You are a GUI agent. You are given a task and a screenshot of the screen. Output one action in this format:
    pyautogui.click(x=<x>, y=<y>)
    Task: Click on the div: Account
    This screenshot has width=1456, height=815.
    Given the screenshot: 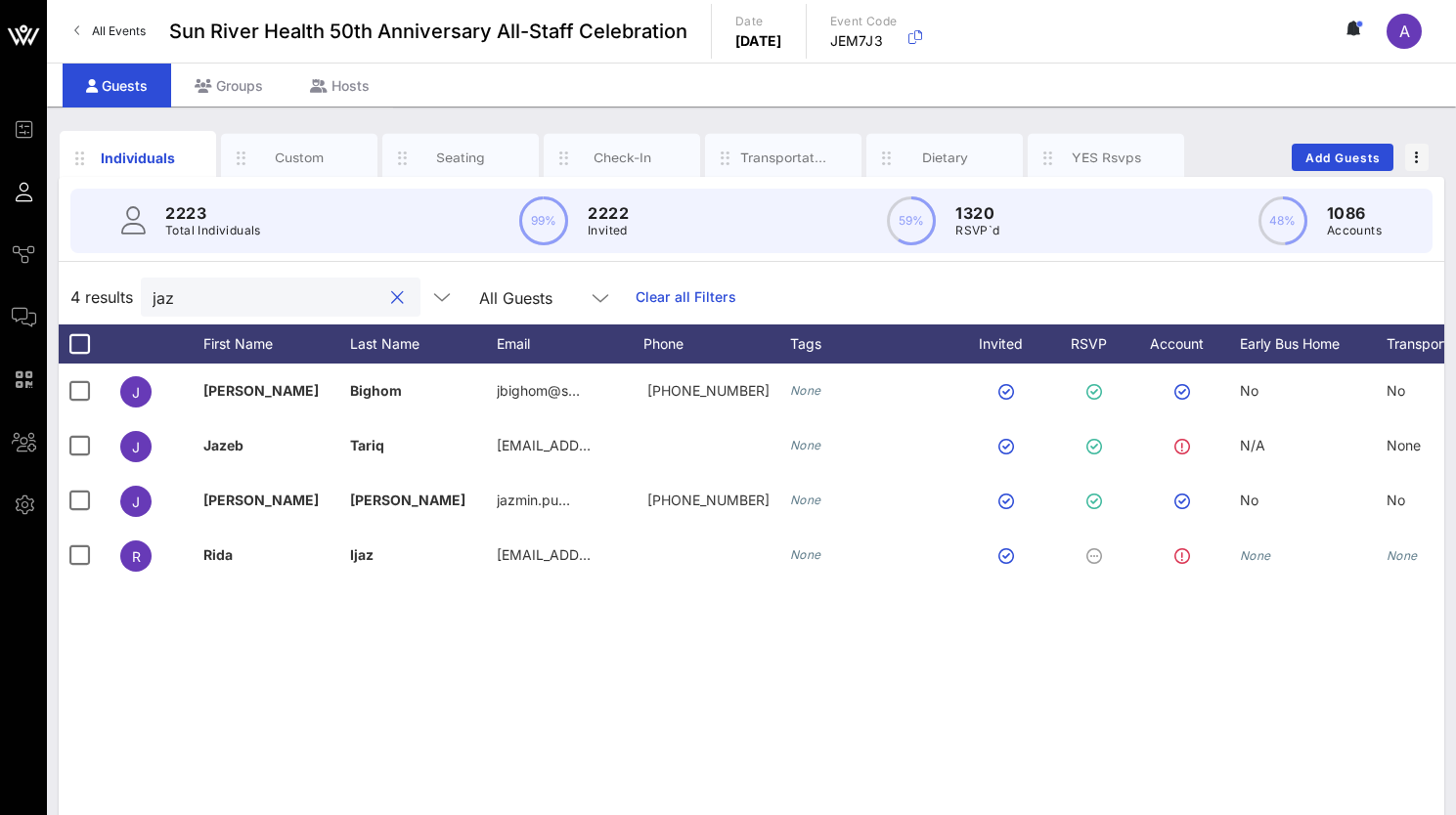 What is the action you would take?
    pyautogui.click(x=1186, y=344)
    